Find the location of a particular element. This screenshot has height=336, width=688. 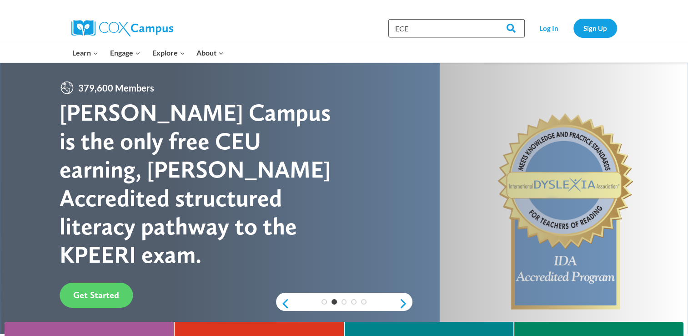

img: Cox Campus is located at coordinates (122, 28).